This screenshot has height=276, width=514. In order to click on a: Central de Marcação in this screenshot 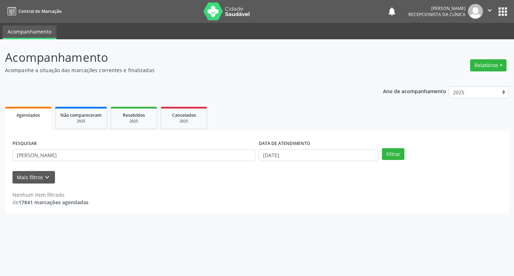, I will do `click(33, 11)`.